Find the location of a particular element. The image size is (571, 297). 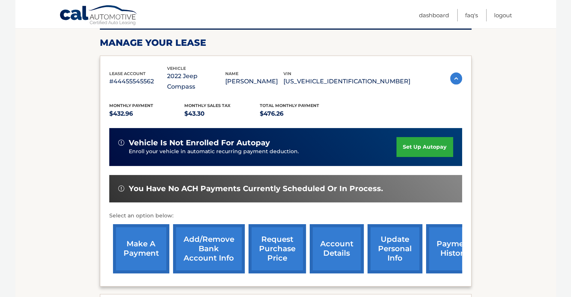

span: lease account is located at coordinates (127, 74).